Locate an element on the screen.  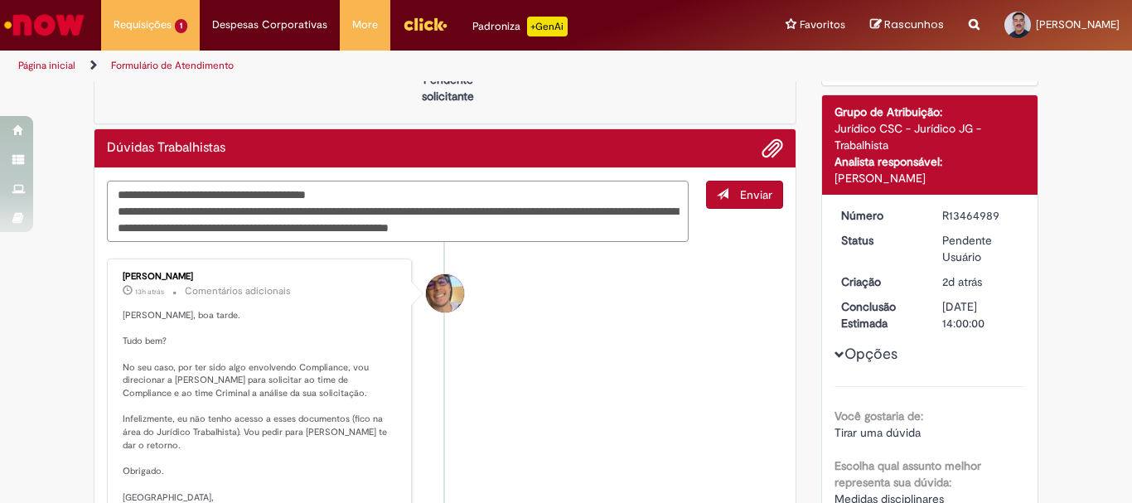
a: Página inicial is located at coordinates (46, 65).